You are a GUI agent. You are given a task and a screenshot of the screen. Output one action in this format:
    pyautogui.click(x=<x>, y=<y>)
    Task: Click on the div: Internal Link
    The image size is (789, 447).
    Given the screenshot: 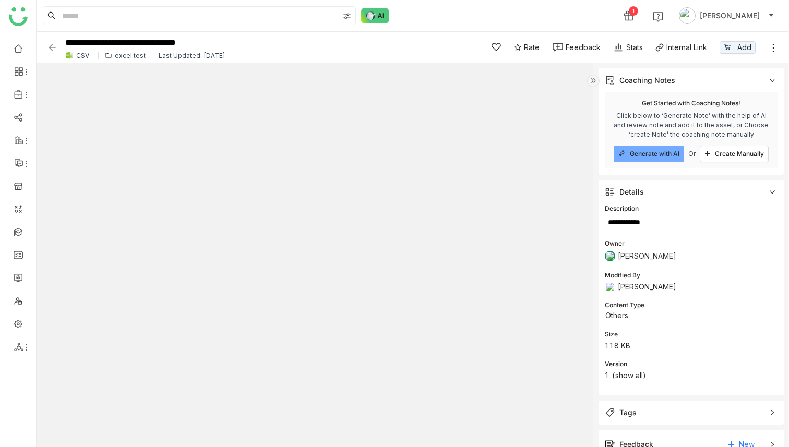 What is the action you would take?
    pyautogui.click(x=687, y=47)
    